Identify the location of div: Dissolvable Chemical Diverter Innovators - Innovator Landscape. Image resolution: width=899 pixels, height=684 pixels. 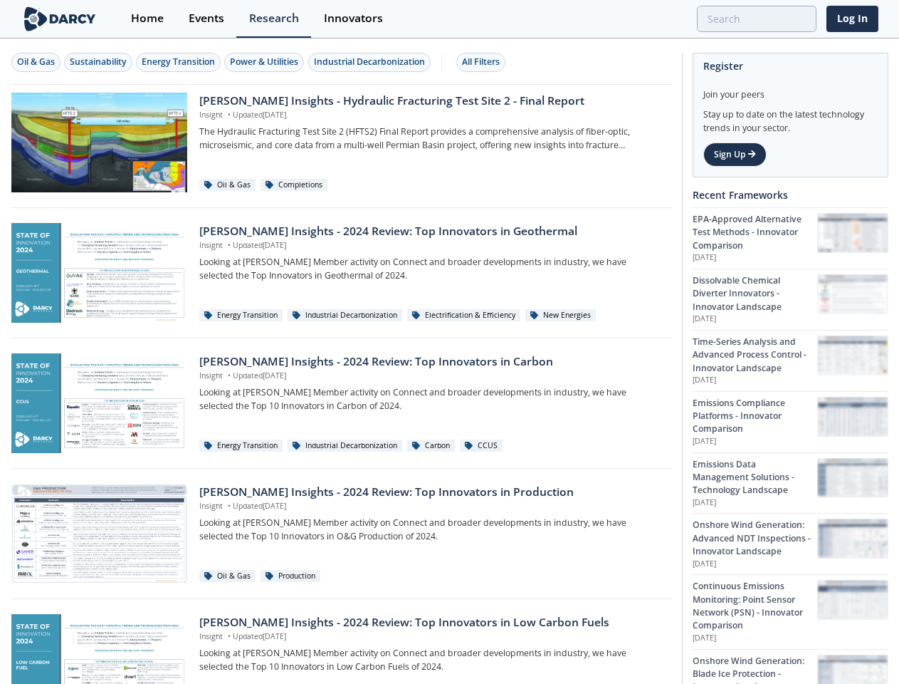
(755, 293).